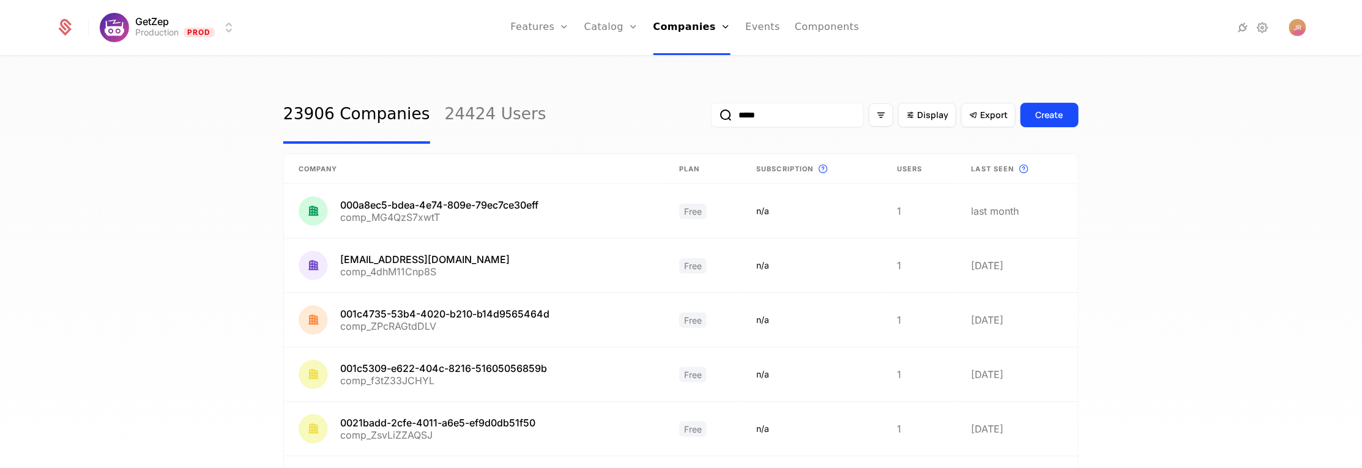  Describe the element at coordinates (152, 21) in the screenshot. I see `span: GetZep` at that location.